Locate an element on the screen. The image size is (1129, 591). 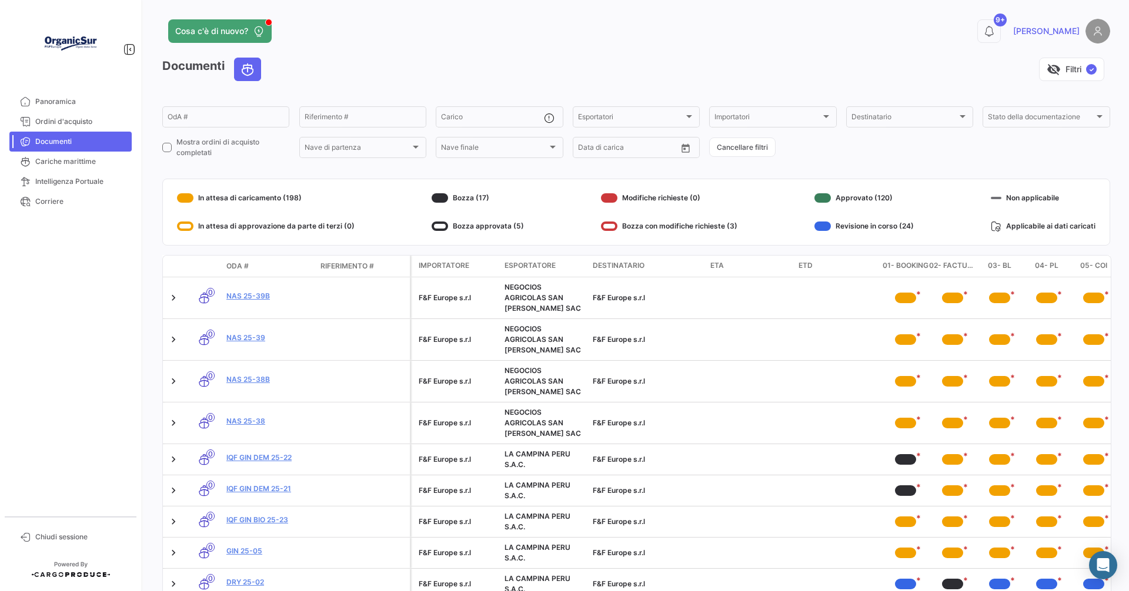
div: Bozza approvata (5) is located at coordinates (477, 226).